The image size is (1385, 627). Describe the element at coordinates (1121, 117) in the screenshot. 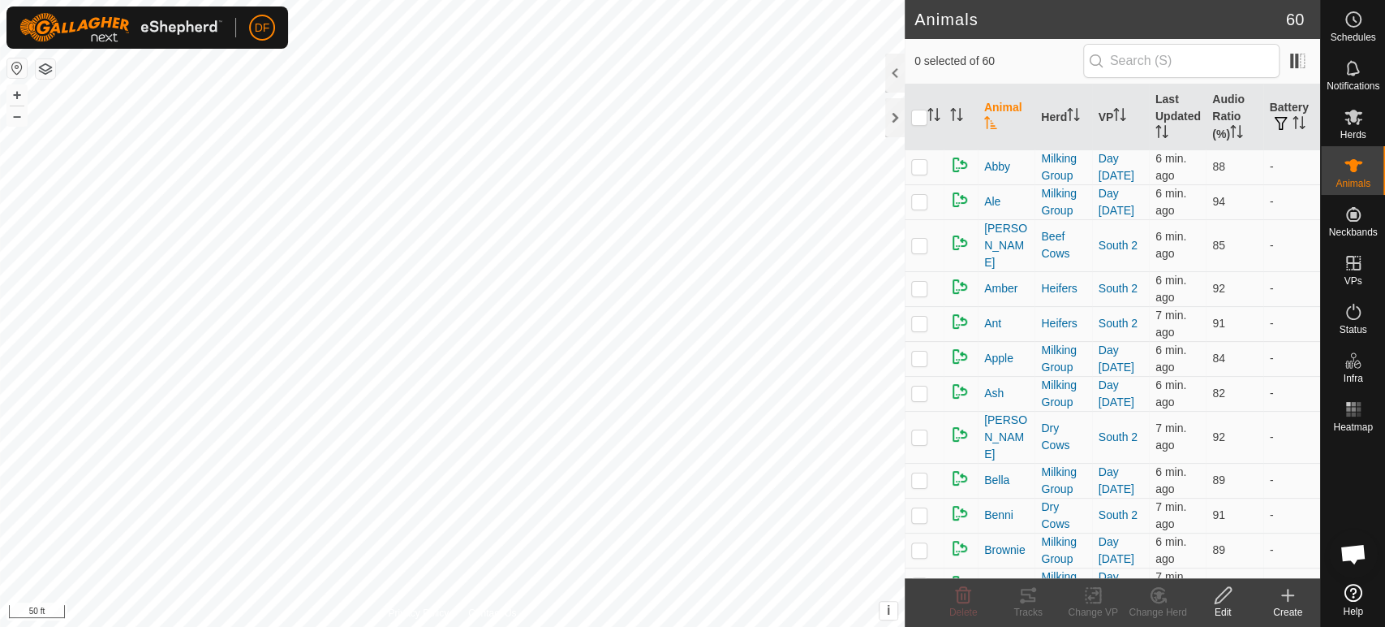

I see `th: VP` at that location.